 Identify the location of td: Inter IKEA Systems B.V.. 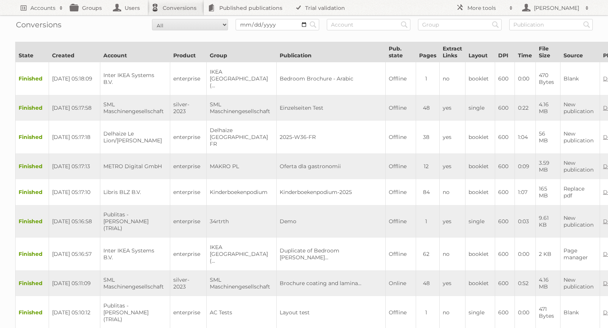
(135, 79).